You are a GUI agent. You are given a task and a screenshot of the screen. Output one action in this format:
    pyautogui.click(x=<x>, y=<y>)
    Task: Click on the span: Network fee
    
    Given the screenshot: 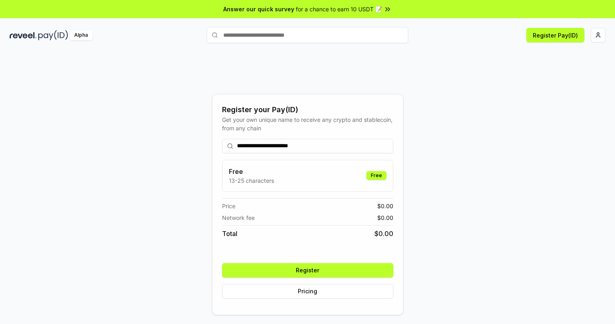 What is the action you would take?
    pyautogui.click(x=238, y=217)
    